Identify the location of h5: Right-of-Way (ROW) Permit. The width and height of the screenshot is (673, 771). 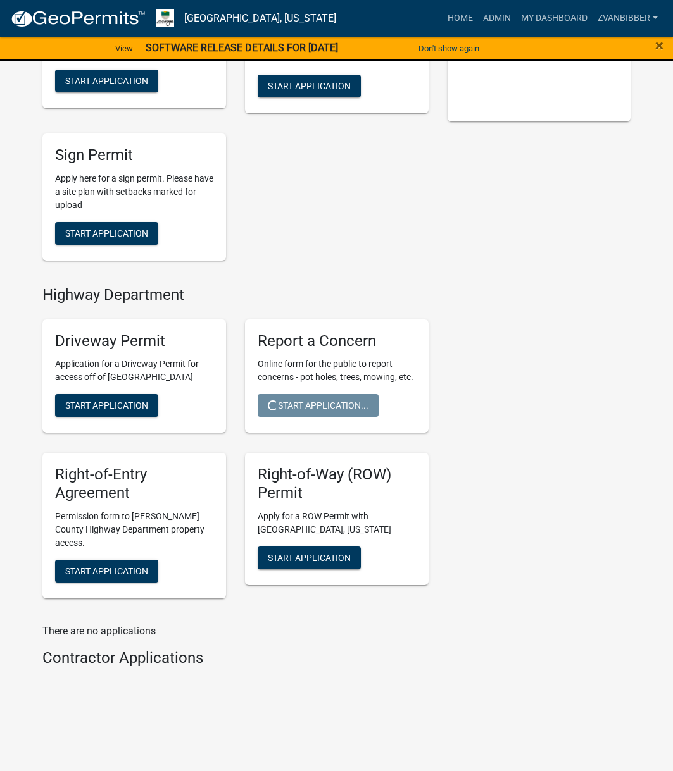
(337, 484).